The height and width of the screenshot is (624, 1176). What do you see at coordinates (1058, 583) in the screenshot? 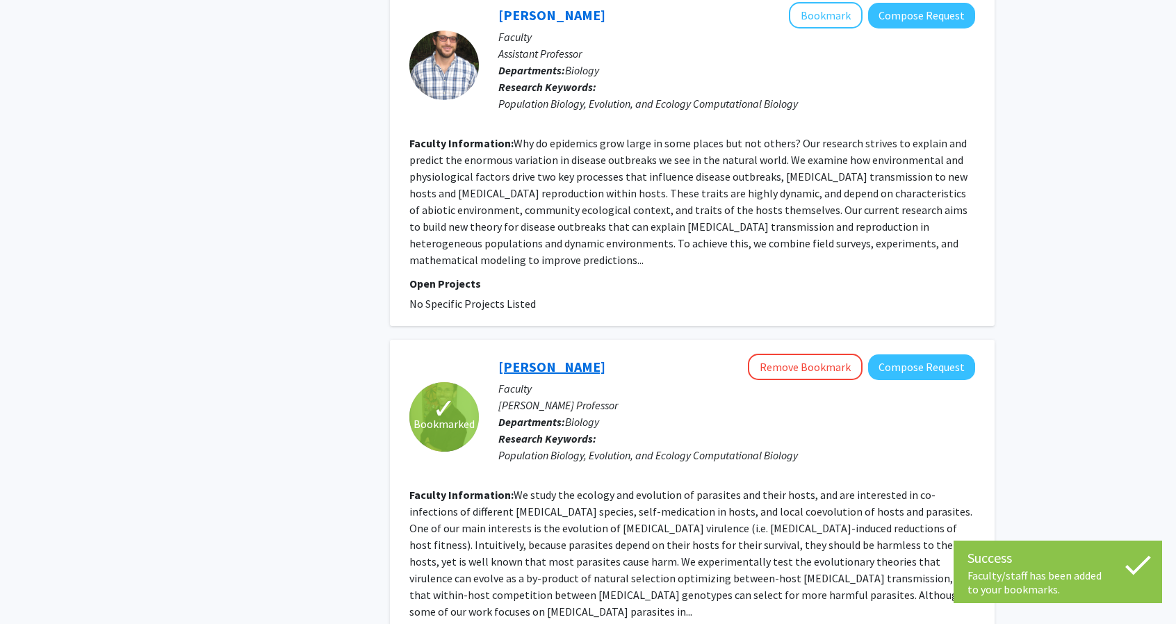
I see `div: Faculty/staff has been added to your bookmarks.` at bounding box center [1058, 583].